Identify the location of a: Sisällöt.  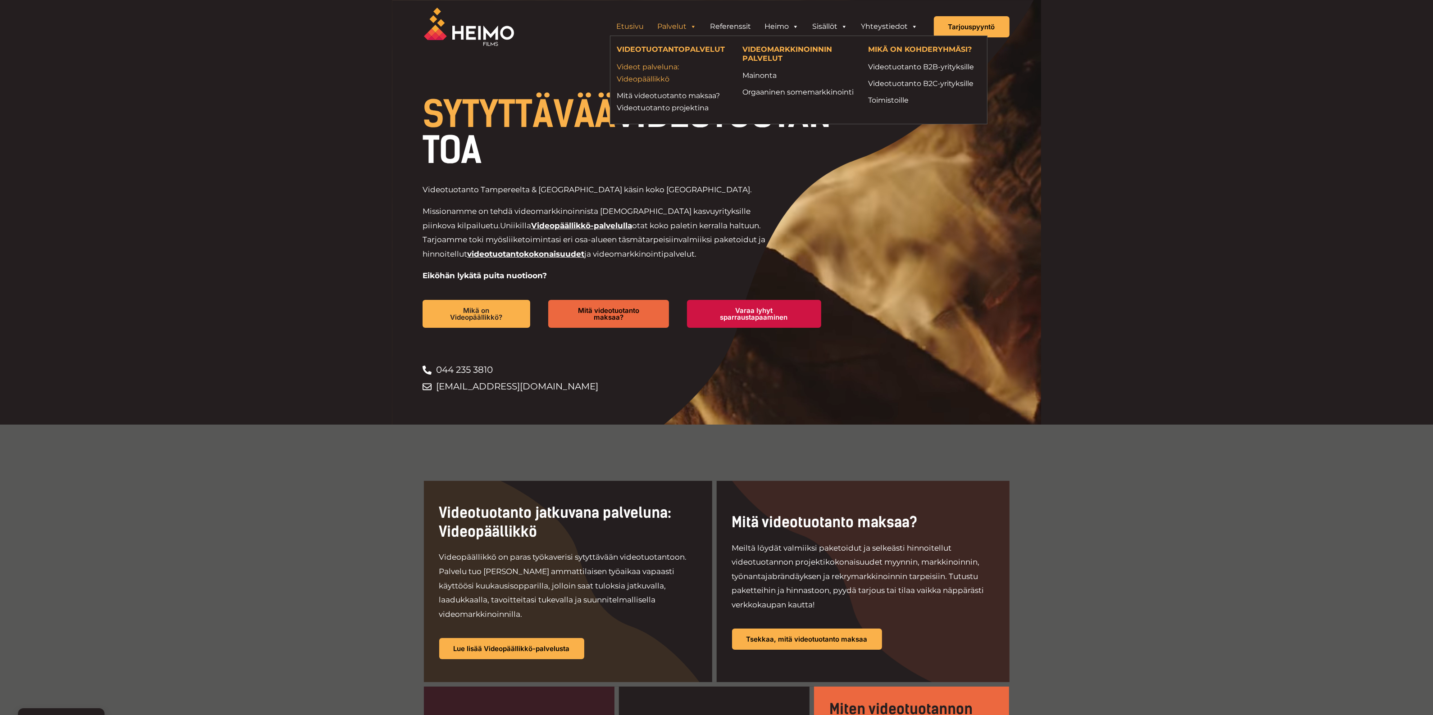
(830, 27).